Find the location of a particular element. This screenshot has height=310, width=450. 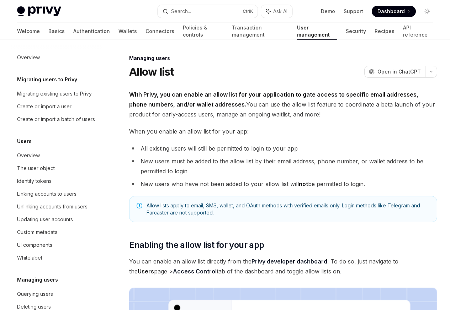

button: Search...CtrlK is located at coordinates (207, 11).